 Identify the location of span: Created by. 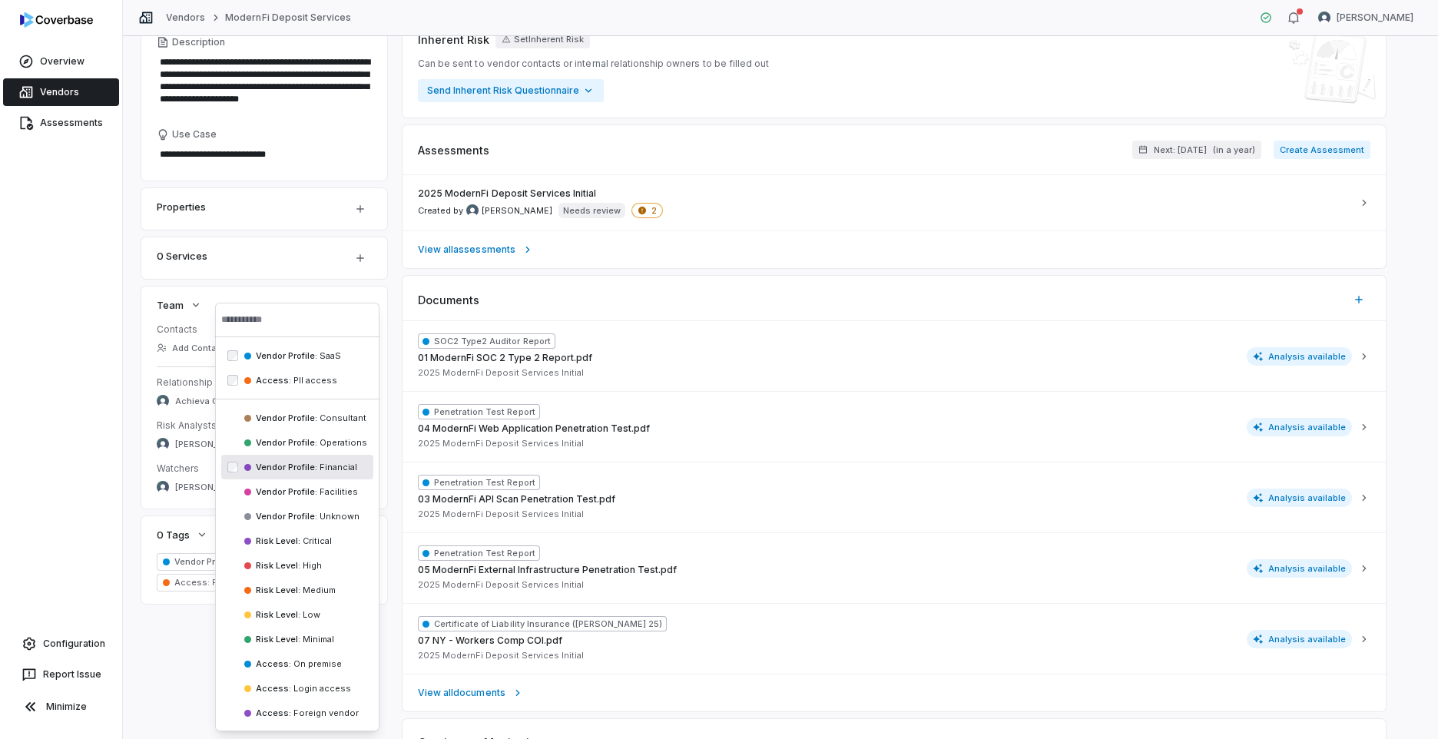
(485, 210).